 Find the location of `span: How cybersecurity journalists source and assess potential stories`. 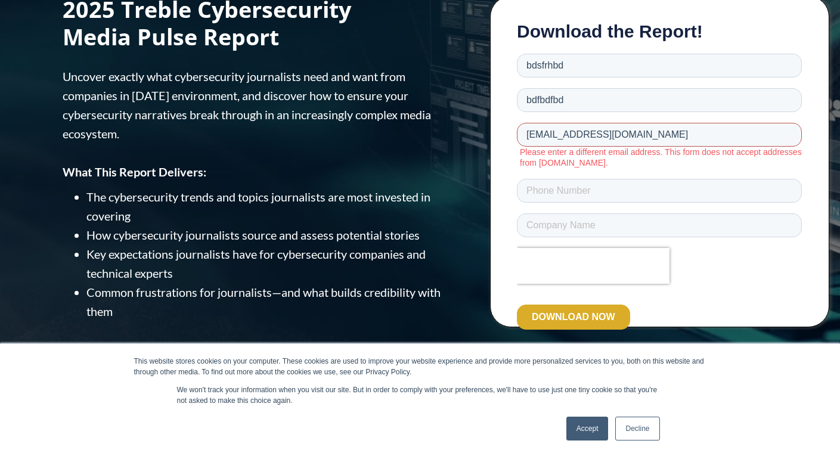

span: How cybersecurity journalists source and assess potential stories is located at coordinates (253, 235).